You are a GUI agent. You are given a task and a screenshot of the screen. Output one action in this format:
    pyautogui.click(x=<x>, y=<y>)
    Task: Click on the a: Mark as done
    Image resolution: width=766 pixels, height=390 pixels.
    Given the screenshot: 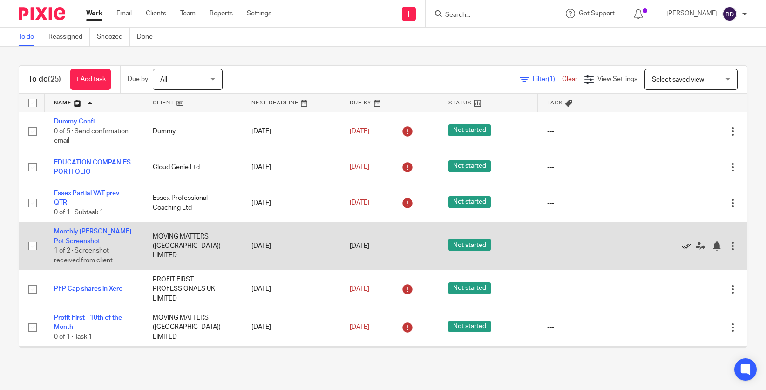 What is the action you would take?
    pyautogui.click(x=689, y=246)
    